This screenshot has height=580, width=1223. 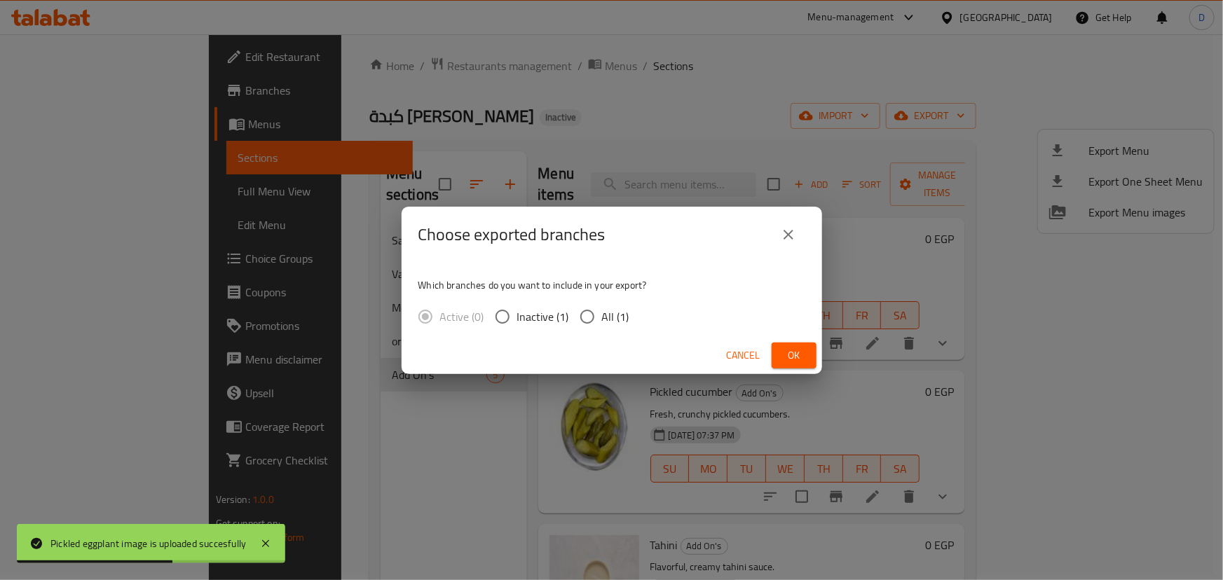 What do you see at coordinates (511, 235) in the screenshot?
I see `h2: Choose exported branches` at bounding box center [511, 235].